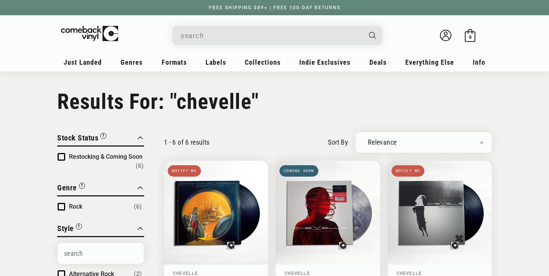 The width and height of the screenshot is (549, 276). Describe the element at coordinates (186, 142) in the screenshot. I see `p: 1 - 6 of 6 results` at that location.